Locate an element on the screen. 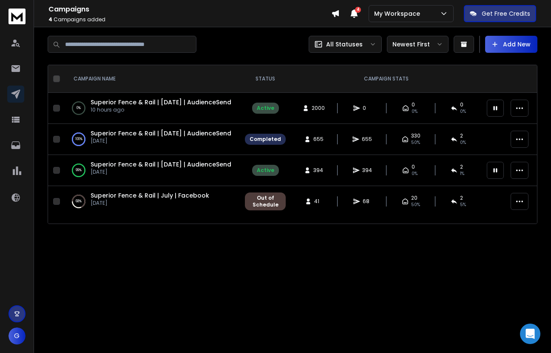  span: 1 % is located at coordinates (462, 173).